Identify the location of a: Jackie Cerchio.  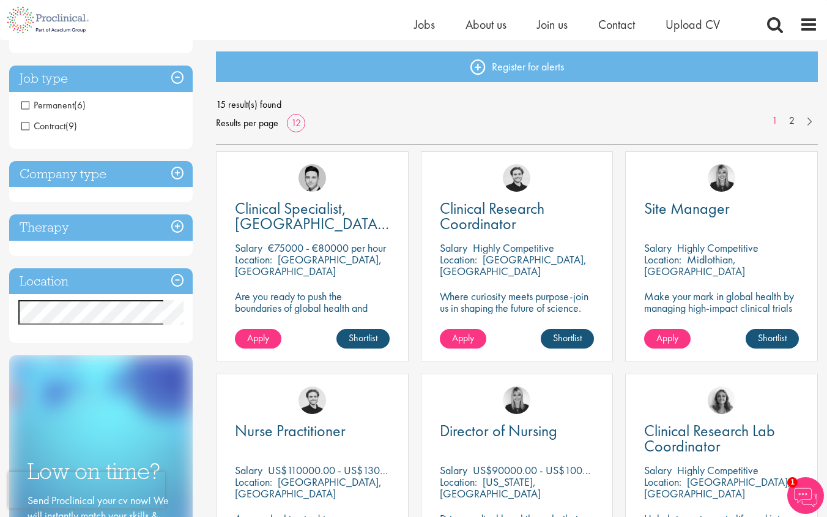
(722, 400).